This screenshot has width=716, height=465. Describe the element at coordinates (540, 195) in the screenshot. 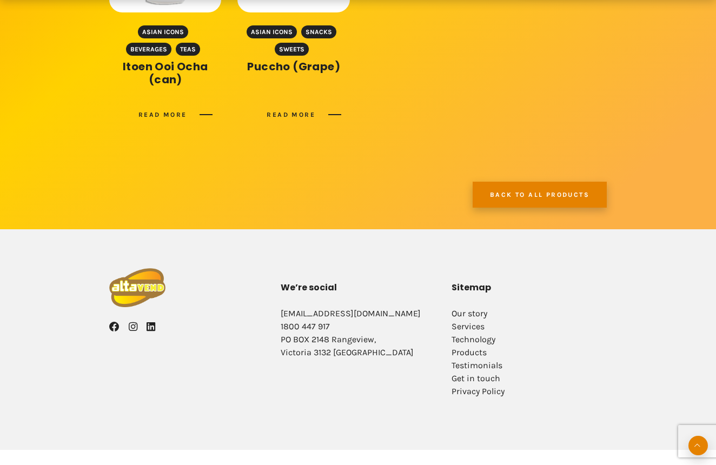

I see `a: Back to all products` at that location.